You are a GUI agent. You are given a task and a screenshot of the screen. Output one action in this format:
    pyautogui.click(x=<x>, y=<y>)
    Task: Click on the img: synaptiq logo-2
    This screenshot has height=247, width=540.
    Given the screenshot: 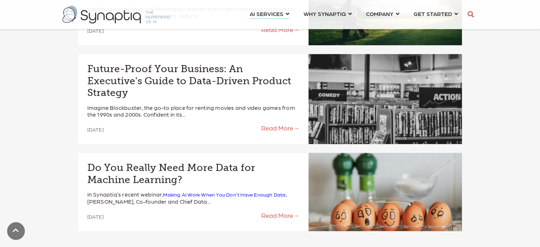 What is the action you would take?
    pyautogui.click(x=116, y=15)
    